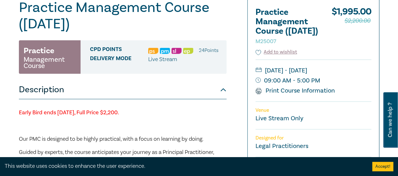 This screenshot has height=176, width=398. I want to click on div: $ 1,995.00, so click(351, 28).